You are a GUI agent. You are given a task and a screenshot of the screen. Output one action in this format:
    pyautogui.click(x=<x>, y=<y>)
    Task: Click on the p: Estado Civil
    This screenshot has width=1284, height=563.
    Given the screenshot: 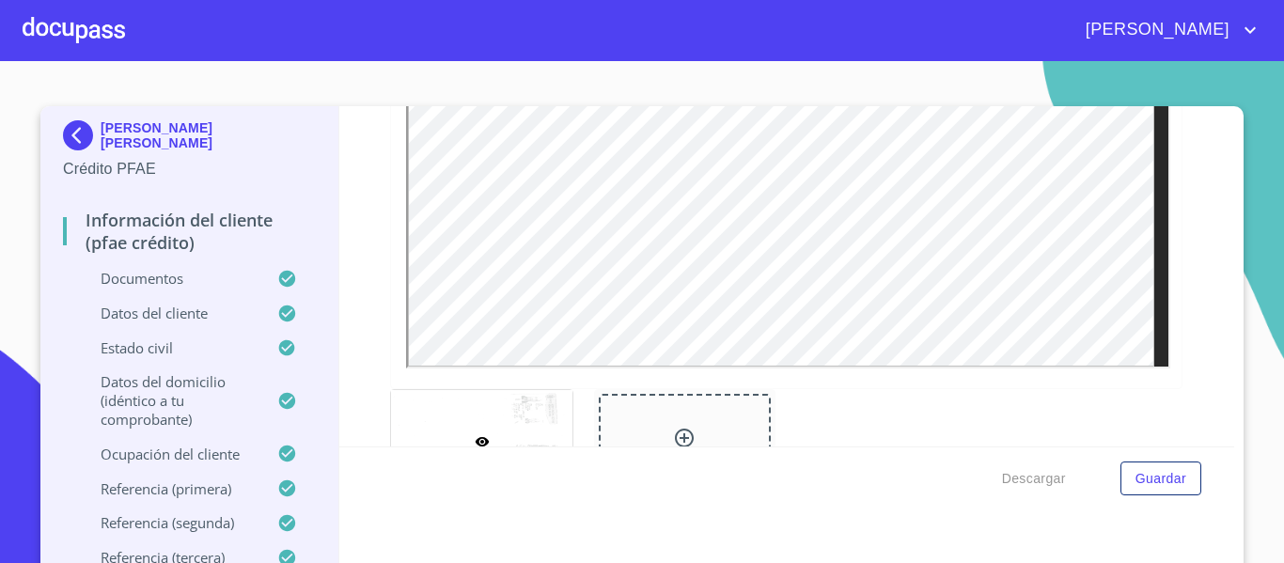 What is the action you would take?
    pyautogui.click(x=170, y=348)
    